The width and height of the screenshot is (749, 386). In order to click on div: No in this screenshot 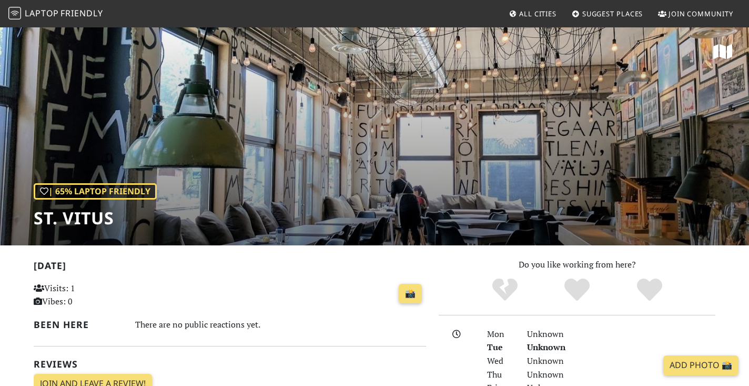, I will do `click(505, 290)`.